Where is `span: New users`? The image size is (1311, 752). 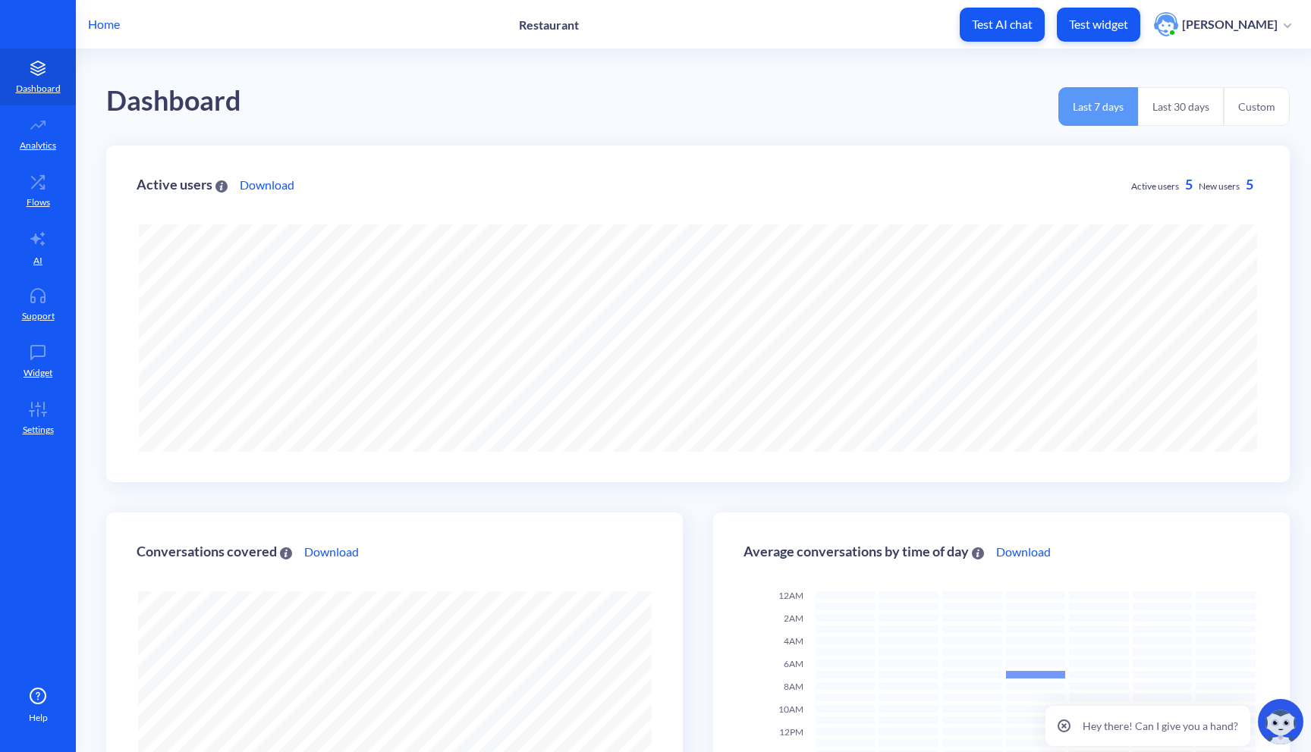
span: New users is located at coordinates (1219, 186).